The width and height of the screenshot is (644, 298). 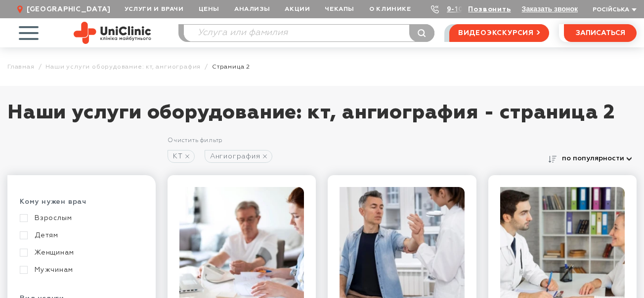 I want to click on button: Російська, so click(x=613, y=10).